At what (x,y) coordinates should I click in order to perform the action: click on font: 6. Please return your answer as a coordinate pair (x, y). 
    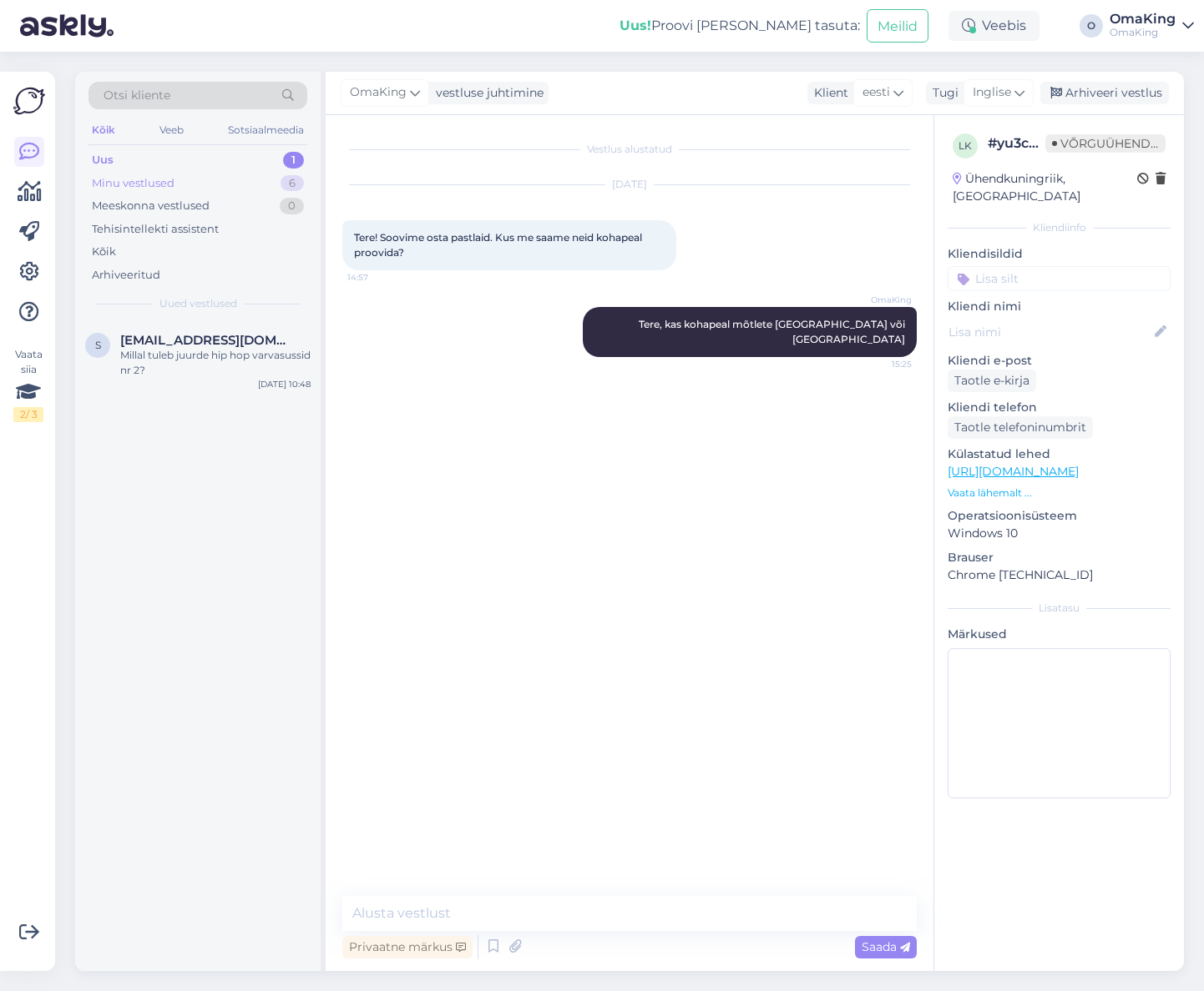
    Looking at the image, I should click on (292, 182).